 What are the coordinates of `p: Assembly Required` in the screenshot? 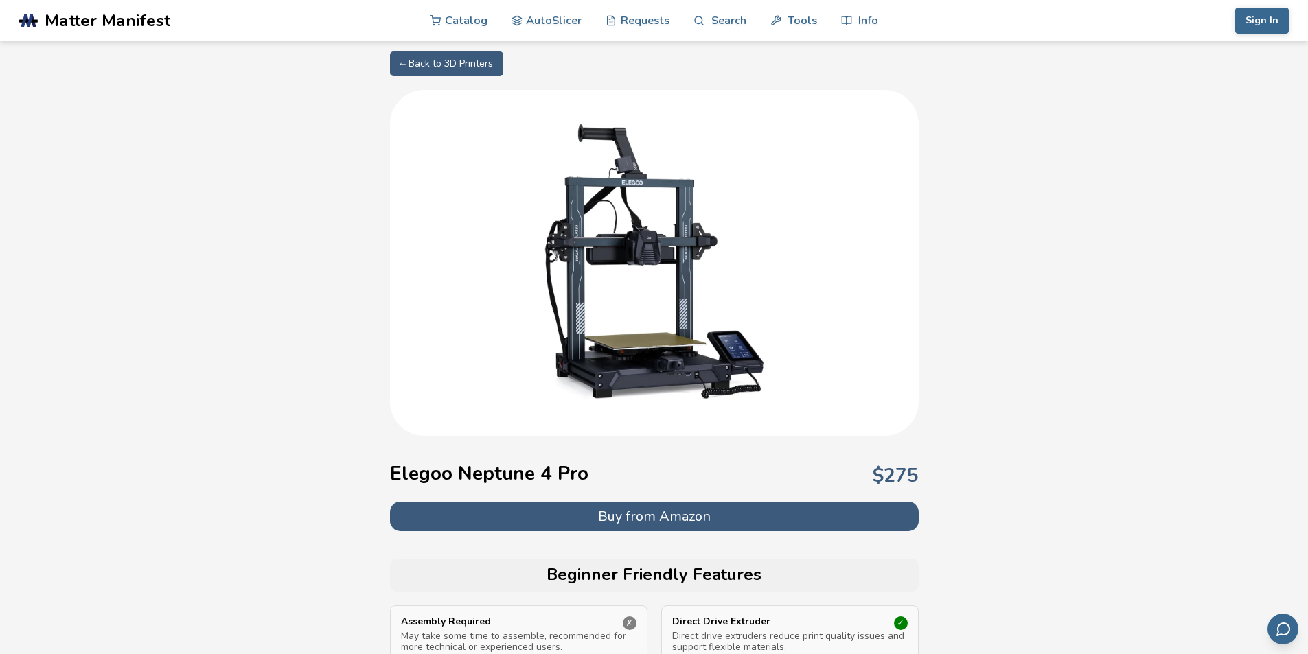 It's located at (501, 622).